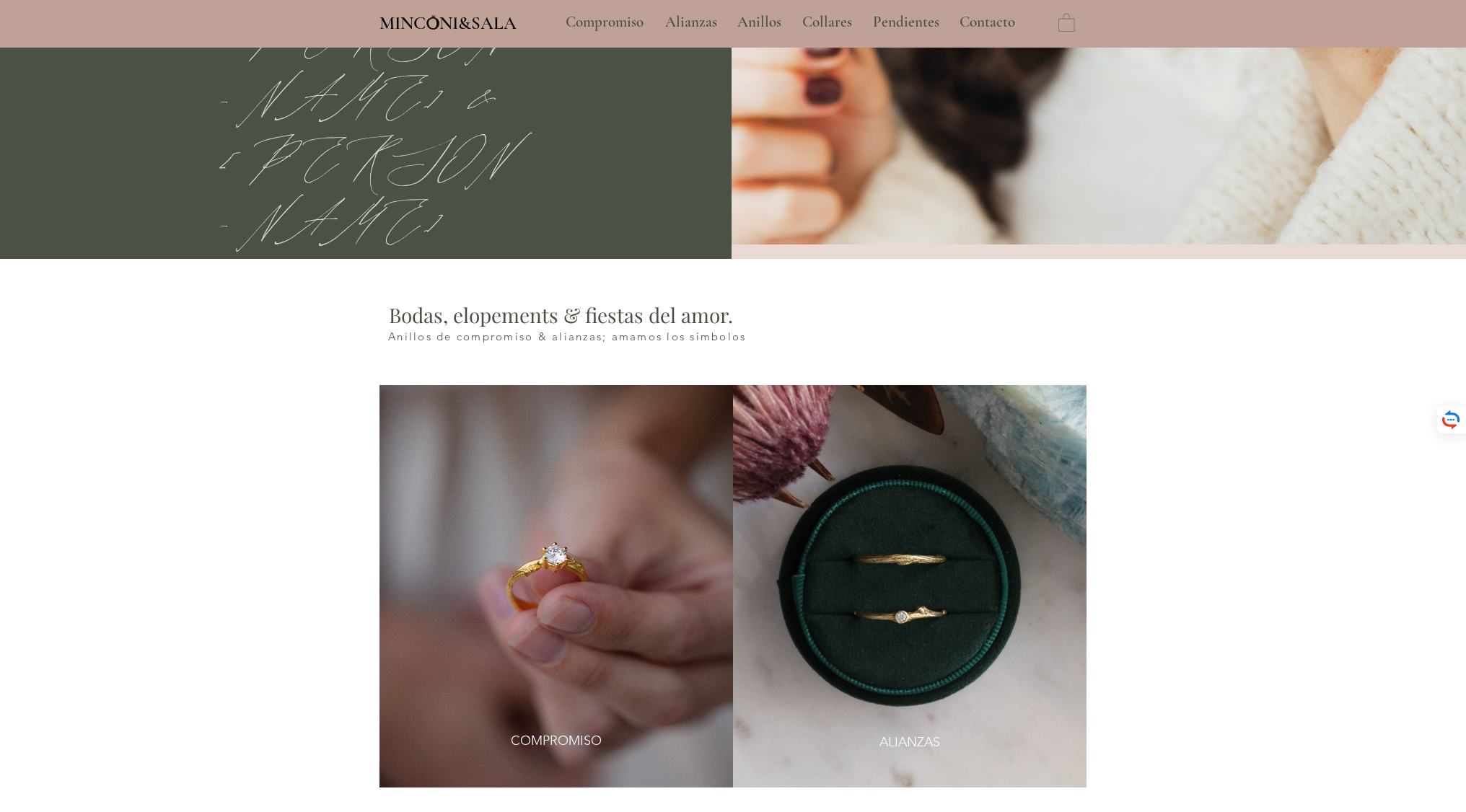  What do you see at coordinates (827, 22) in the screenshot?
I see `a: Collares` at bounding box center [827, 22].